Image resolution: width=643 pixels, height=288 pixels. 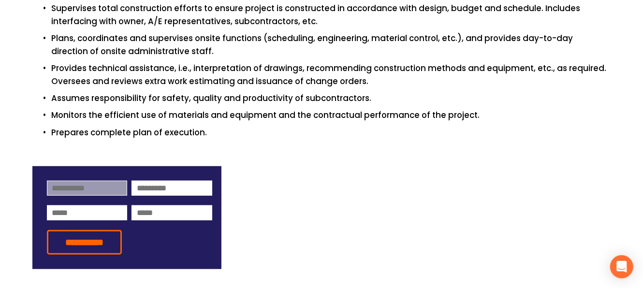 I want to click on p: Supervises total construction efforts to ensure project is constructed in accordance with design,..., so click(x=331, y=15).